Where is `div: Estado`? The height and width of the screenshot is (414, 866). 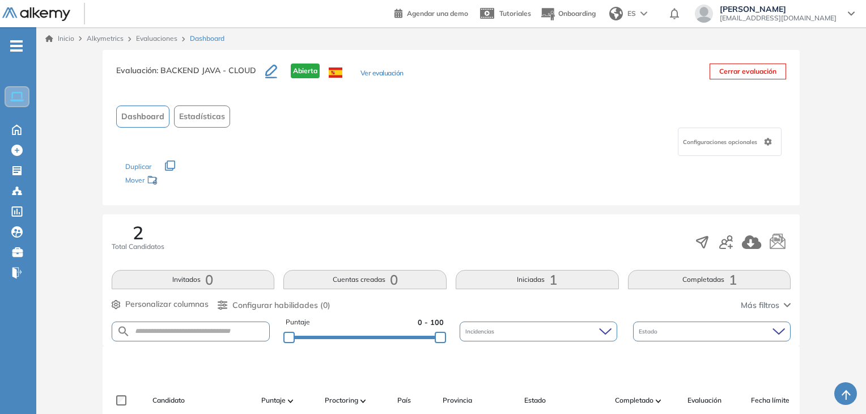
div: Estado is located at coordinates (712, 331).